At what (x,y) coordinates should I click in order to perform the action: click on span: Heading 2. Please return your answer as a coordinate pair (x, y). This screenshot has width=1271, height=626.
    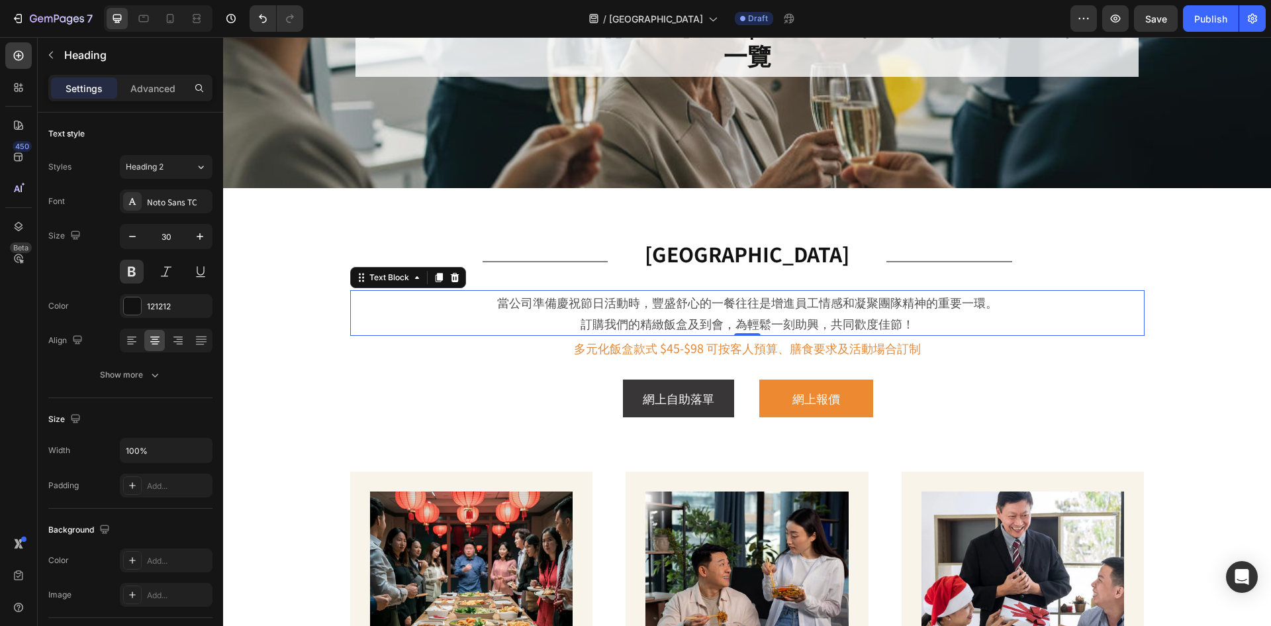
    Looking at the image, I should click on (144, 167).